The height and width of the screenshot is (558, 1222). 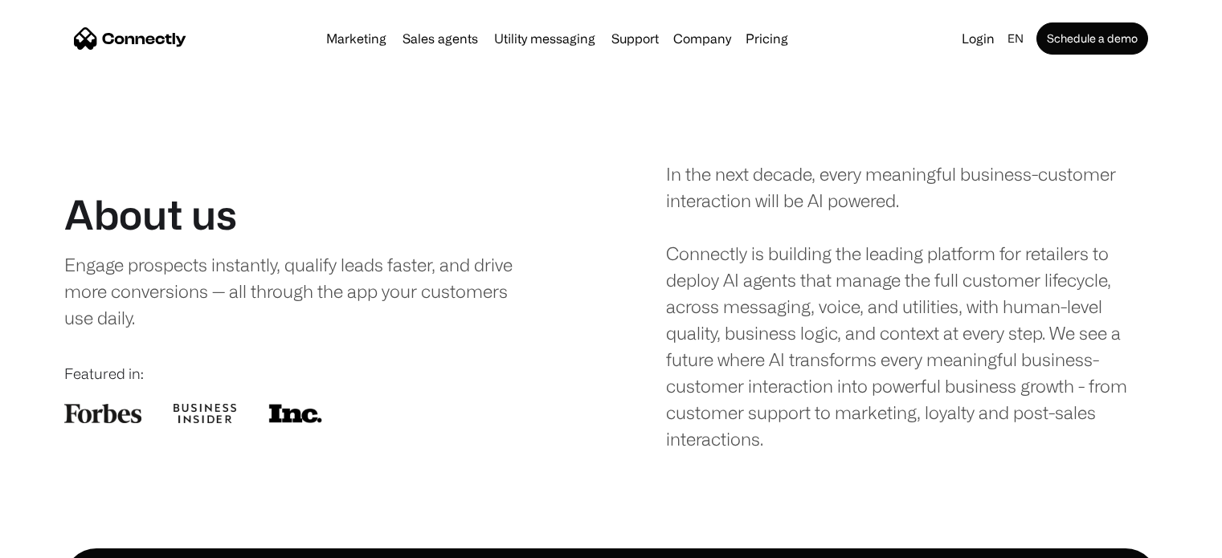 I want to click on a: Marketing, so click(x=356, y=39).